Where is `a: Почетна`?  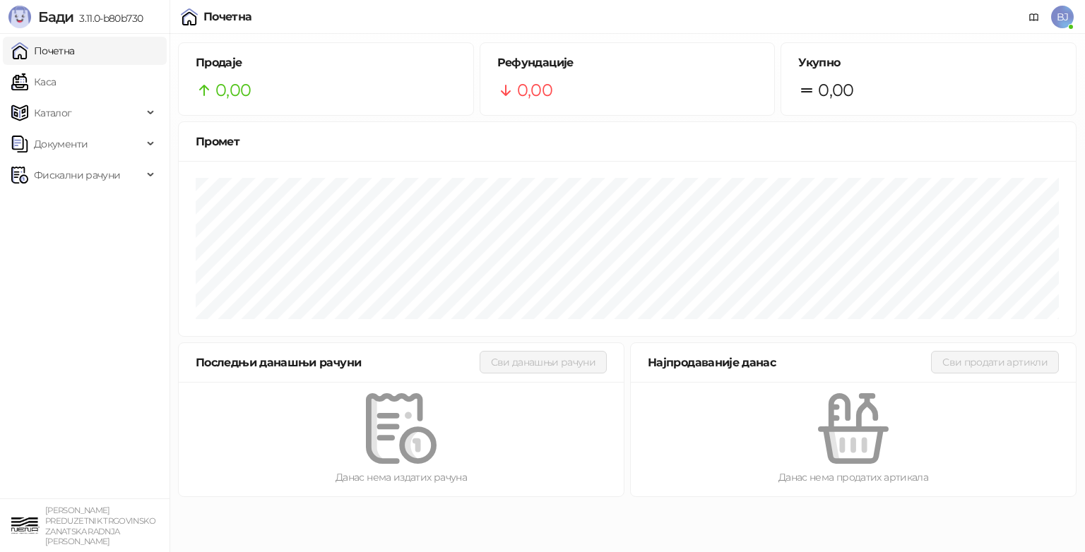 a: Почетна is located at coordinates (43, 51).